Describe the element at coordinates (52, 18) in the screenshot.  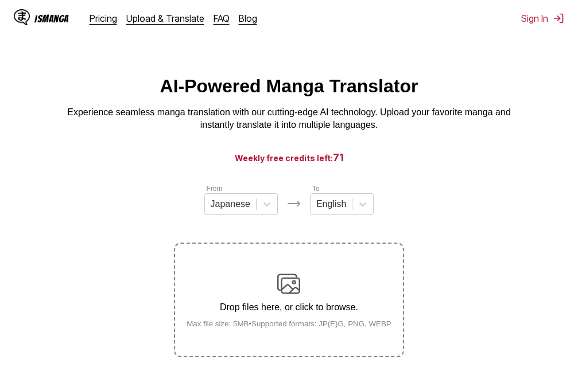
I see `a: IsManga LogoIsManga` at that location.